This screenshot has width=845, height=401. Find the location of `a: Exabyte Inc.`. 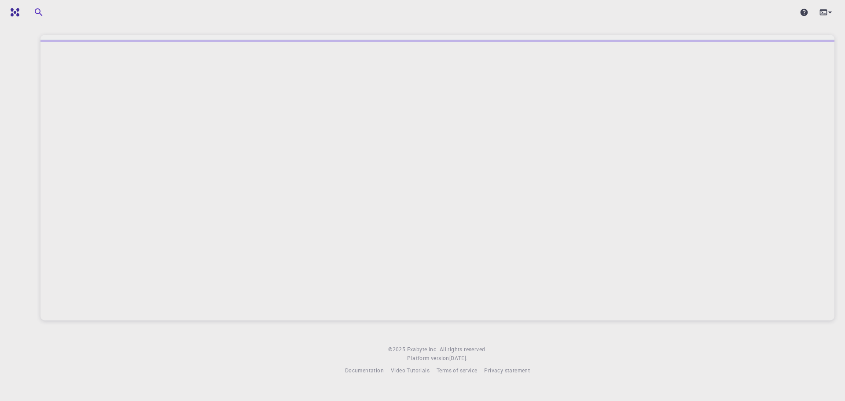

a: Exabyte Inc. is located at coordinates (423, 349).